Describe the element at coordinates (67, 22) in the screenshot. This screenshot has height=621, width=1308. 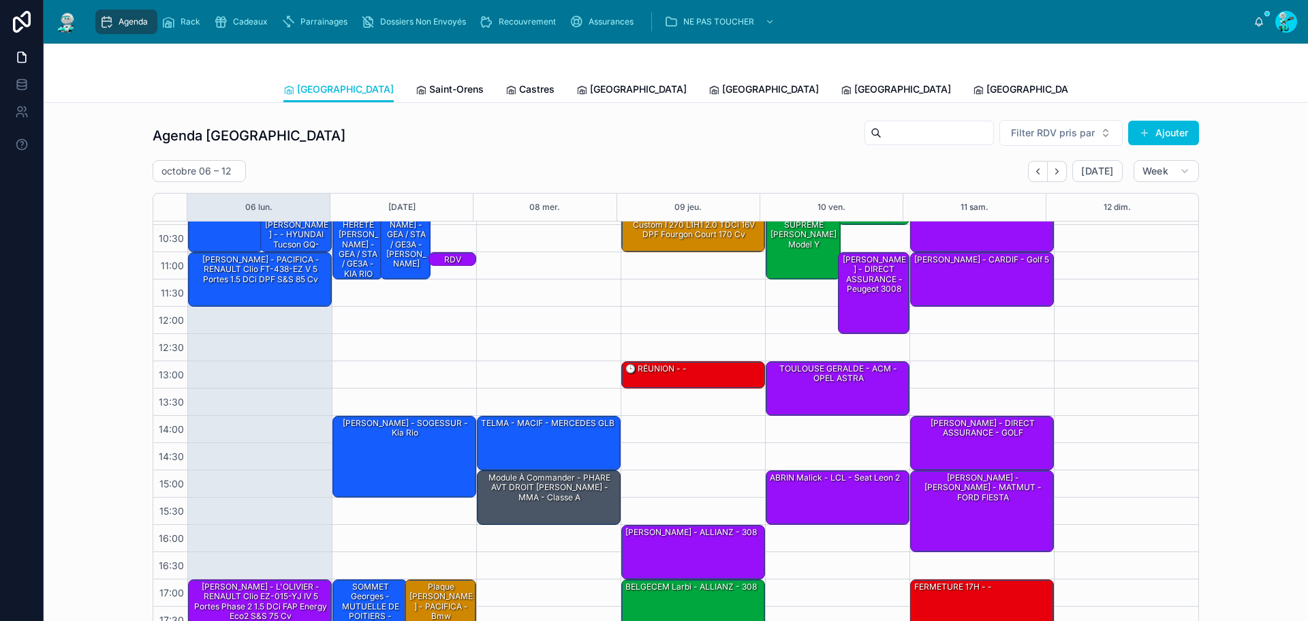
I see `img: App logo` at that location.